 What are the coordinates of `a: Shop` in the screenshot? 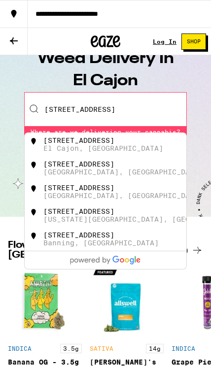 It's located at (193, 41).